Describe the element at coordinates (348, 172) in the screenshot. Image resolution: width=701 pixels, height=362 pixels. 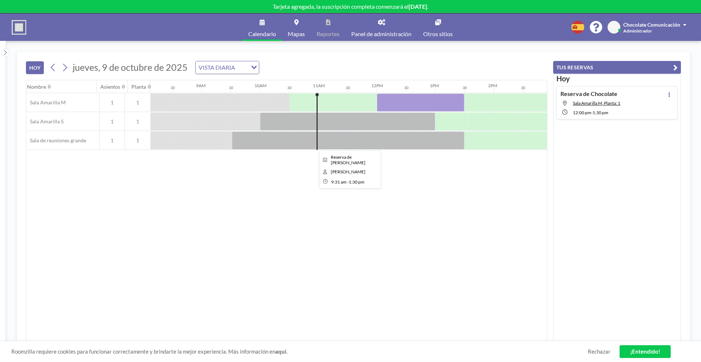
I see `span: Adrián Martín` at that location.